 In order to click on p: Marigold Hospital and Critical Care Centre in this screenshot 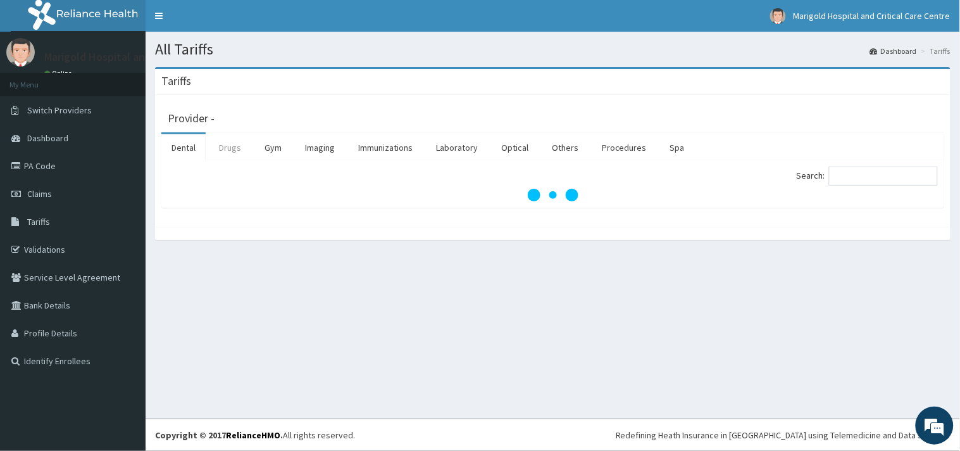, I will do `click(147, 57)`.